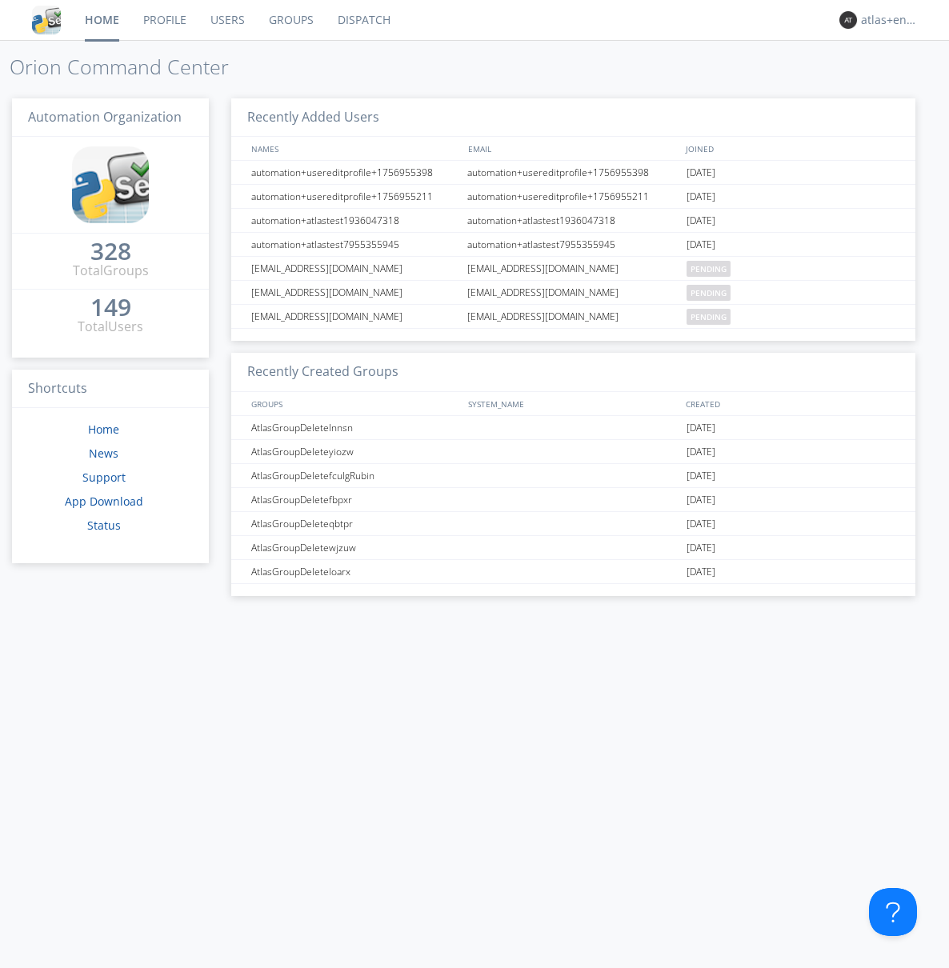 The width and height of the screenshot is (949, 968). Describe the element at coordinates (355, 475) in the screenshot. I see `div: AtlasGroupDeletefculgRubin` at that location.